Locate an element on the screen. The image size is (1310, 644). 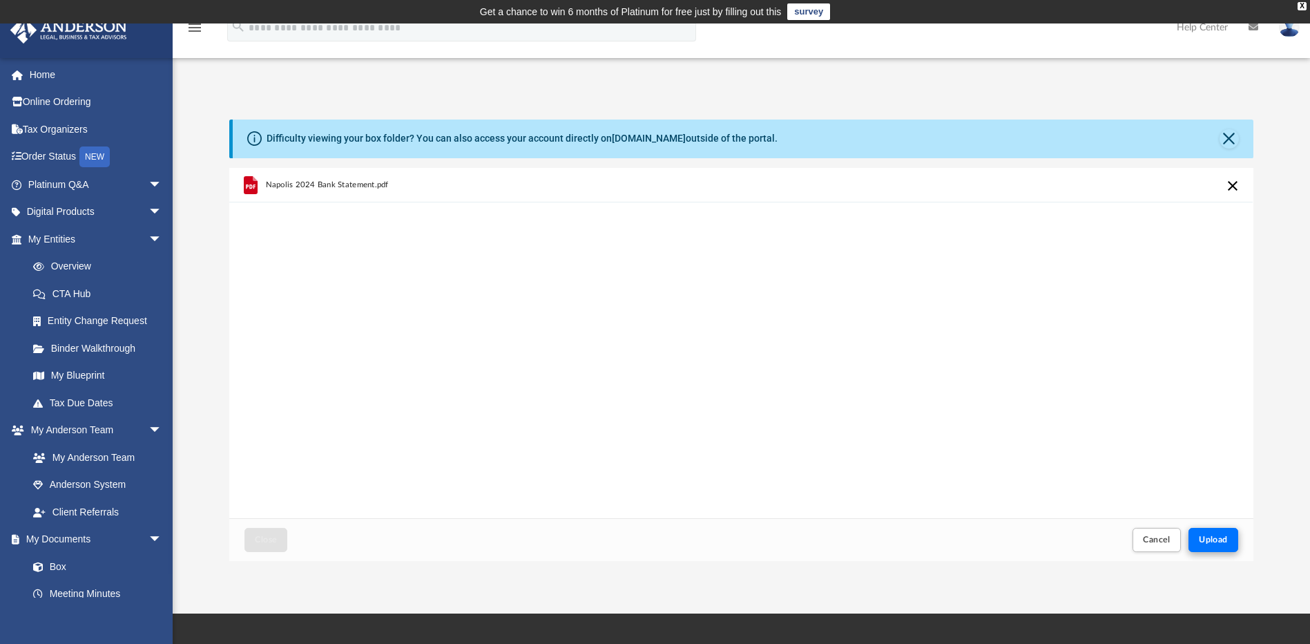
a: Entity Change Request is located at coordinates (101, 321).